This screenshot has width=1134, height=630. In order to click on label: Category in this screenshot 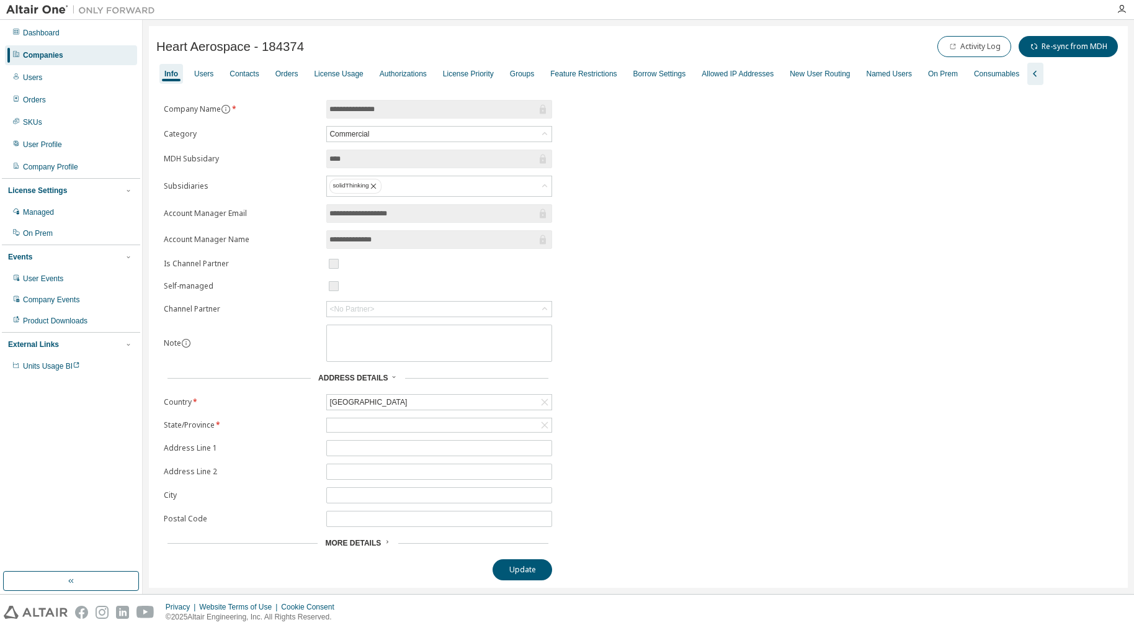, I will do `click(241, 134)`.